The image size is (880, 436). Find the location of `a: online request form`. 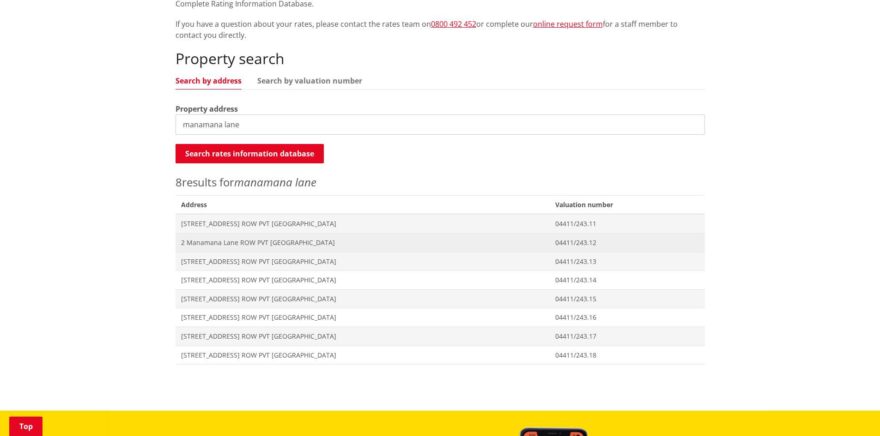

a: online request form is located at coordinates (567, 24).